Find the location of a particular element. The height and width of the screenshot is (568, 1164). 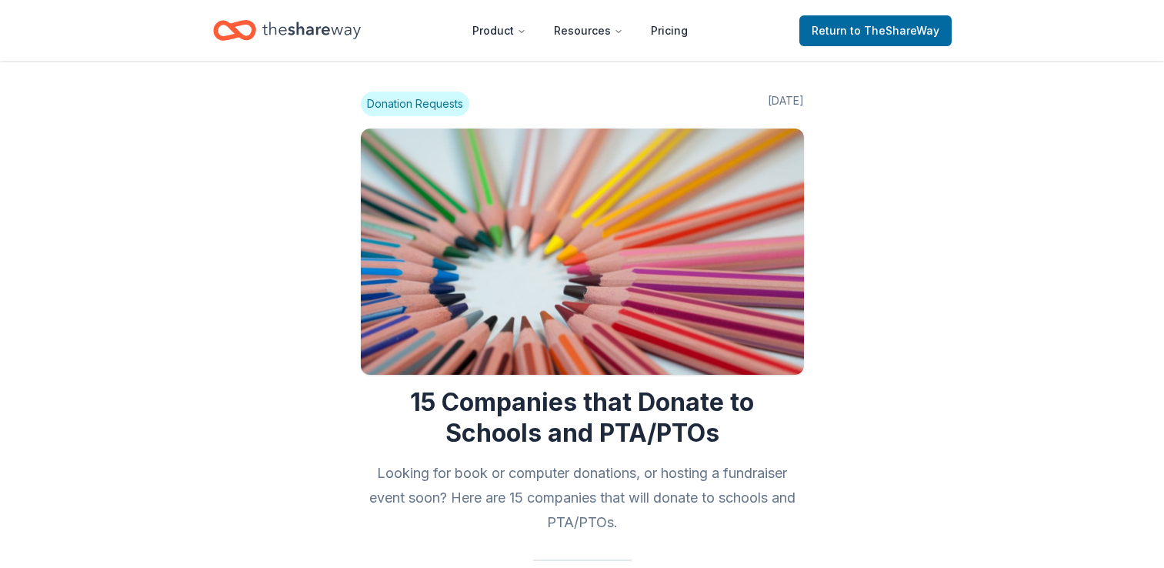

span: to TheShareWay is located at coordinates (894, 30).